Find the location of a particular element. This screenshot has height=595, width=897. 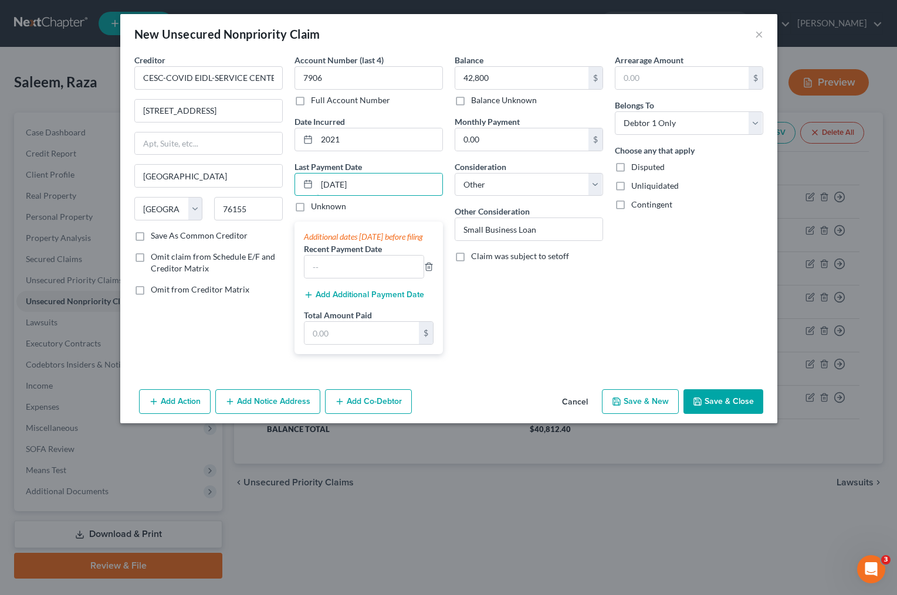

input: Enter city... is located at coordinates (208, 176).